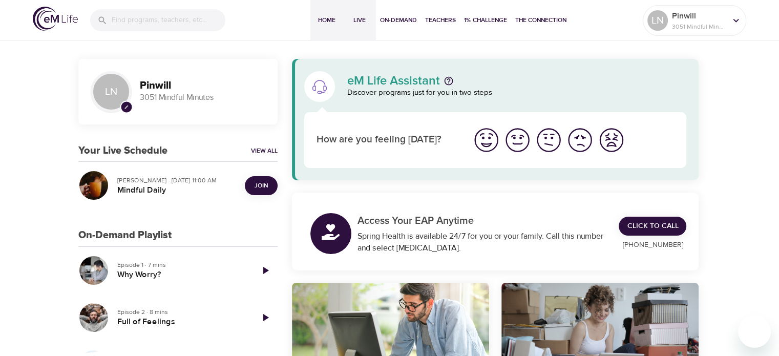 Image resolution: width=779 pixels, height=356 pixels. I want to click on p: Episode 1 · 7 mins, so click(181, 265).